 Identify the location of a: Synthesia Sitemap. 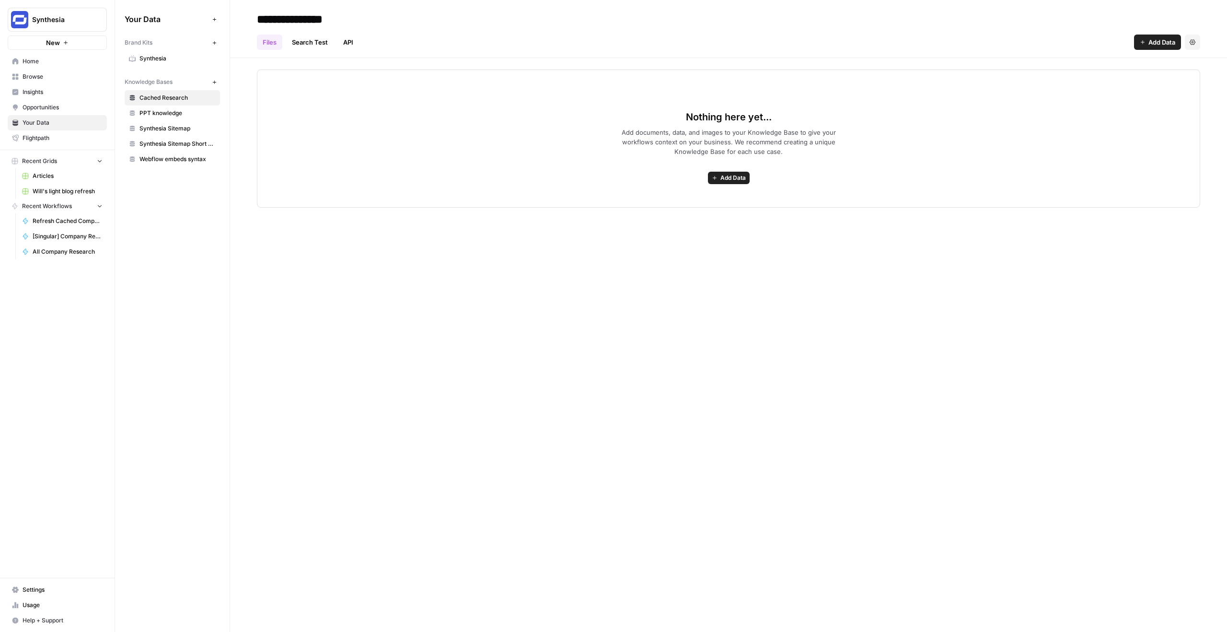
(172, 128).